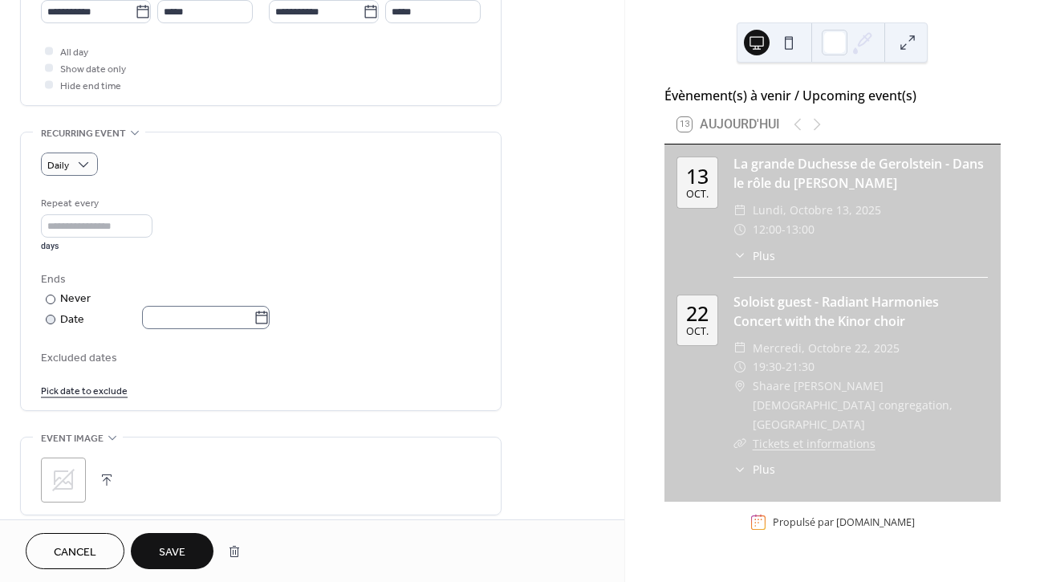 This screenshot has width=1040, height=582. I want to click on button: Cancel, so click(75, 551).